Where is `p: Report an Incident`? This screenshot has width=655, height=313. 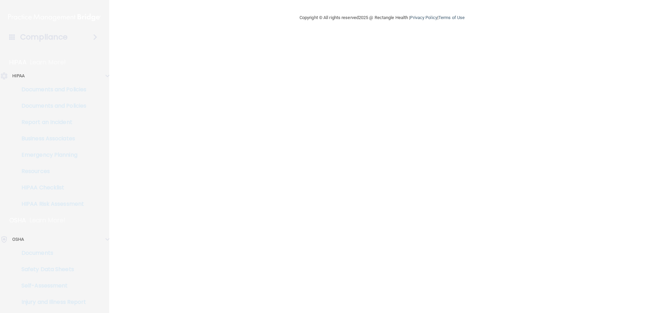 p: Report an Incident is located at coordinates (51, 122).